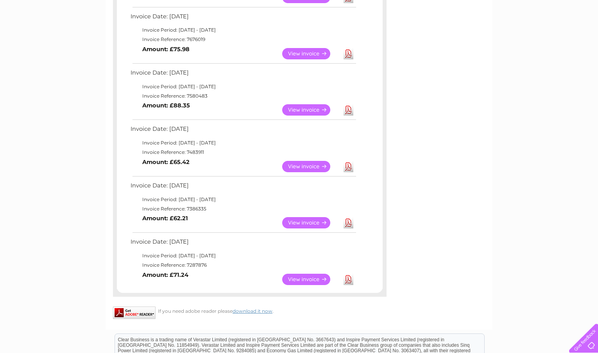  I want to click on td: Invoice Reference: 7580483, so click(243, 96).